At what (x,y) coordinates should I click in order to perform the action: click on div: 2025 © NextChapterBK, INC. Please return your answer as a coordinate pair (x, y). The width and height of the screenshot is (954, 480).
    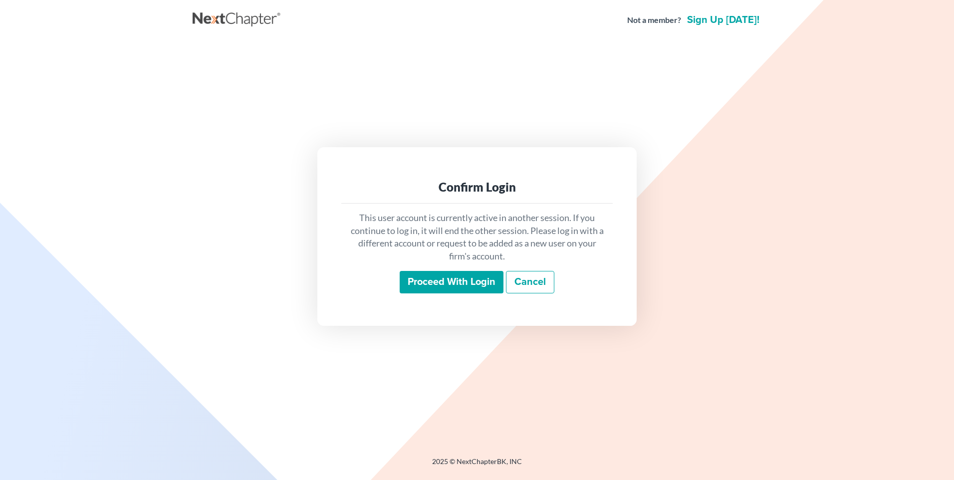
    Looking at the image, I should click on (477, 466).